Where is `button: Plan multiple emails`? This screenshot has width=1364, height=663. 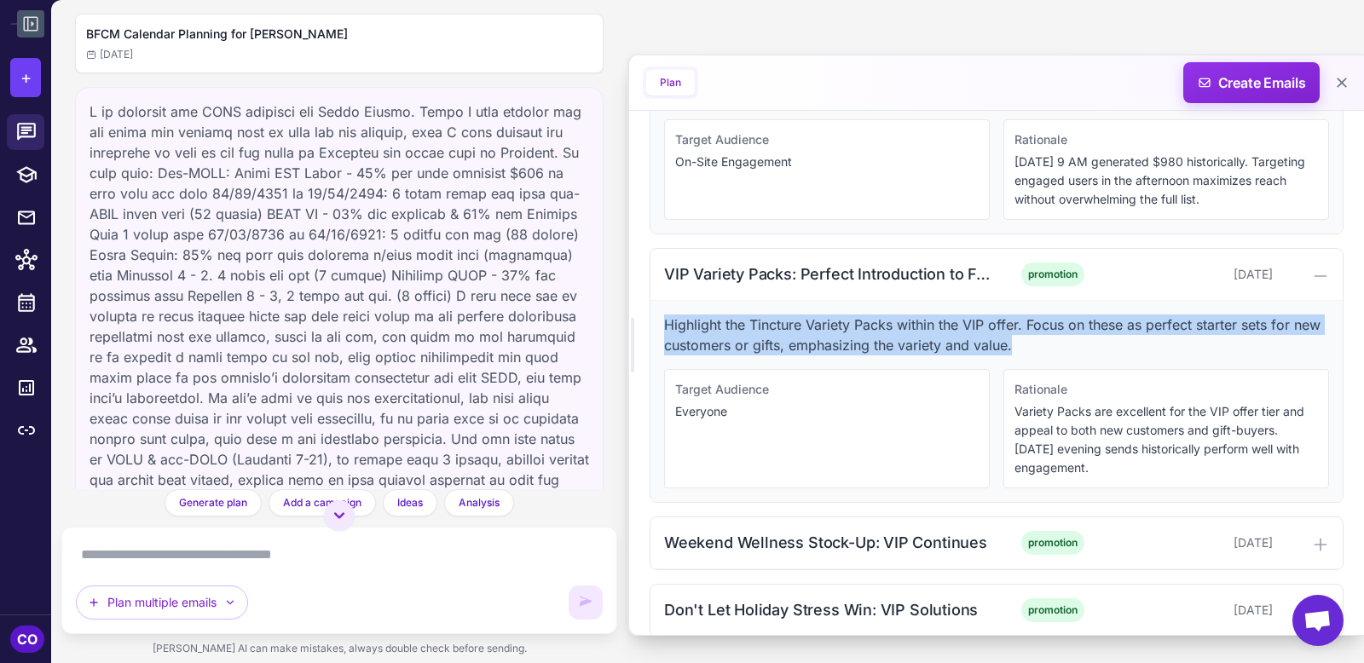 button: Plan multiple emails is located at coordinates (162, 603).